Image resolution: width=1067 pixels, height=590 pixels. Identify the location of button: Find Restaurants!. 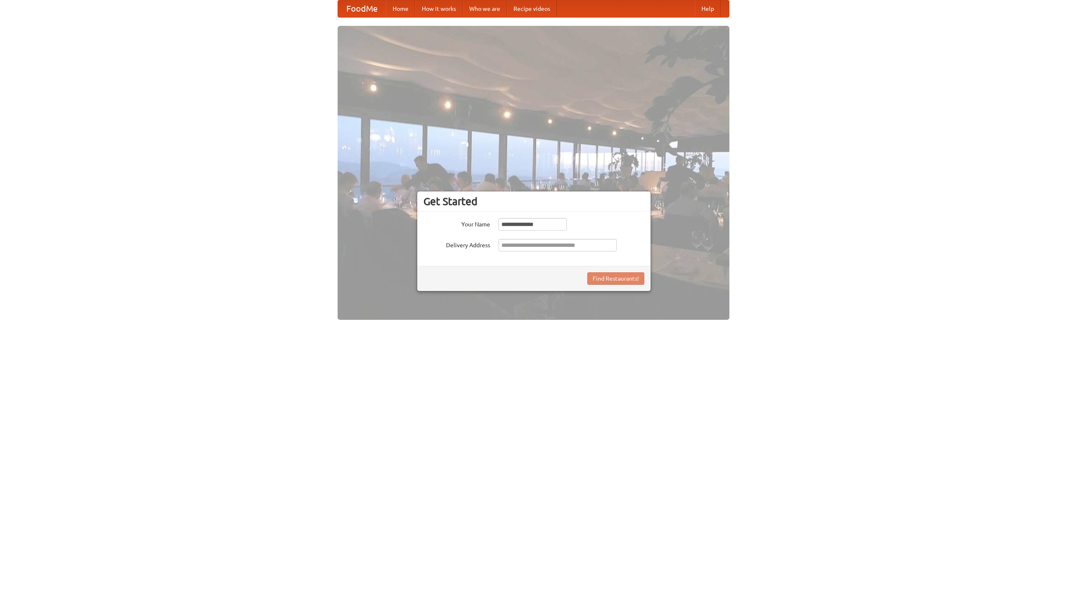
(616, 278).